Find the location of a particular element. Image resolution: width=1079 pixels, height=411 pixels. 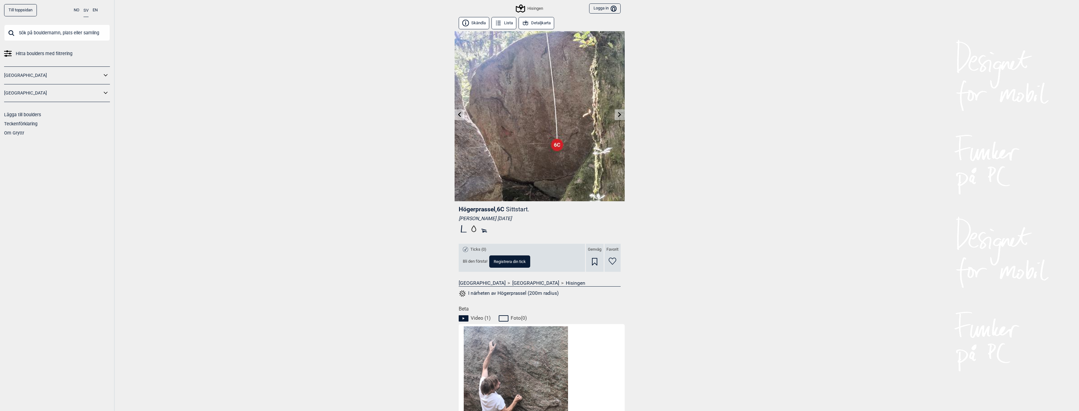

span: Favorit is located at coordinates (612, 249).